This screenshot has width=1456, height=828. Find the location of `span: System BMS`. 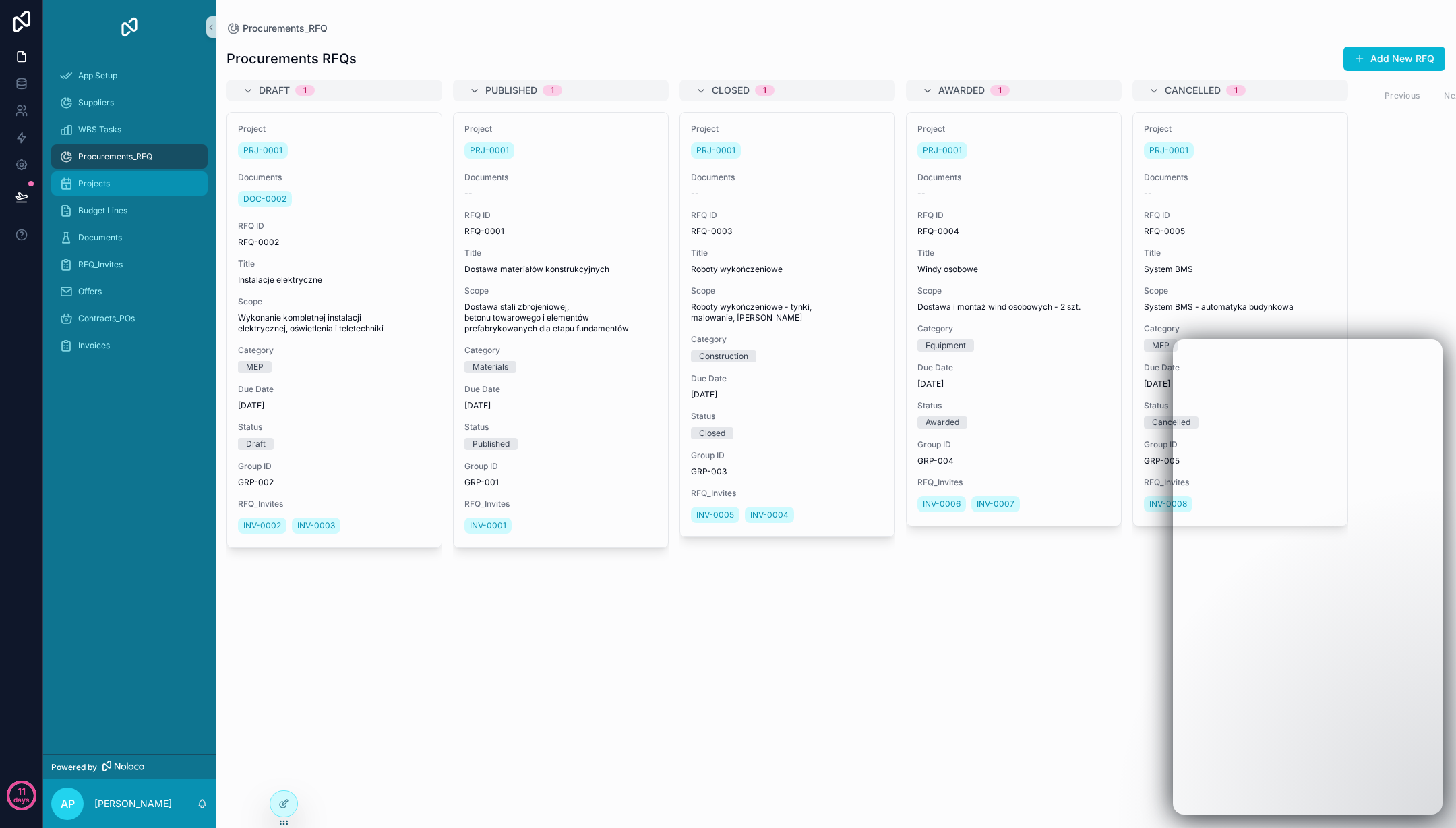

span: System BMS is located at coordinates (1241, 269).